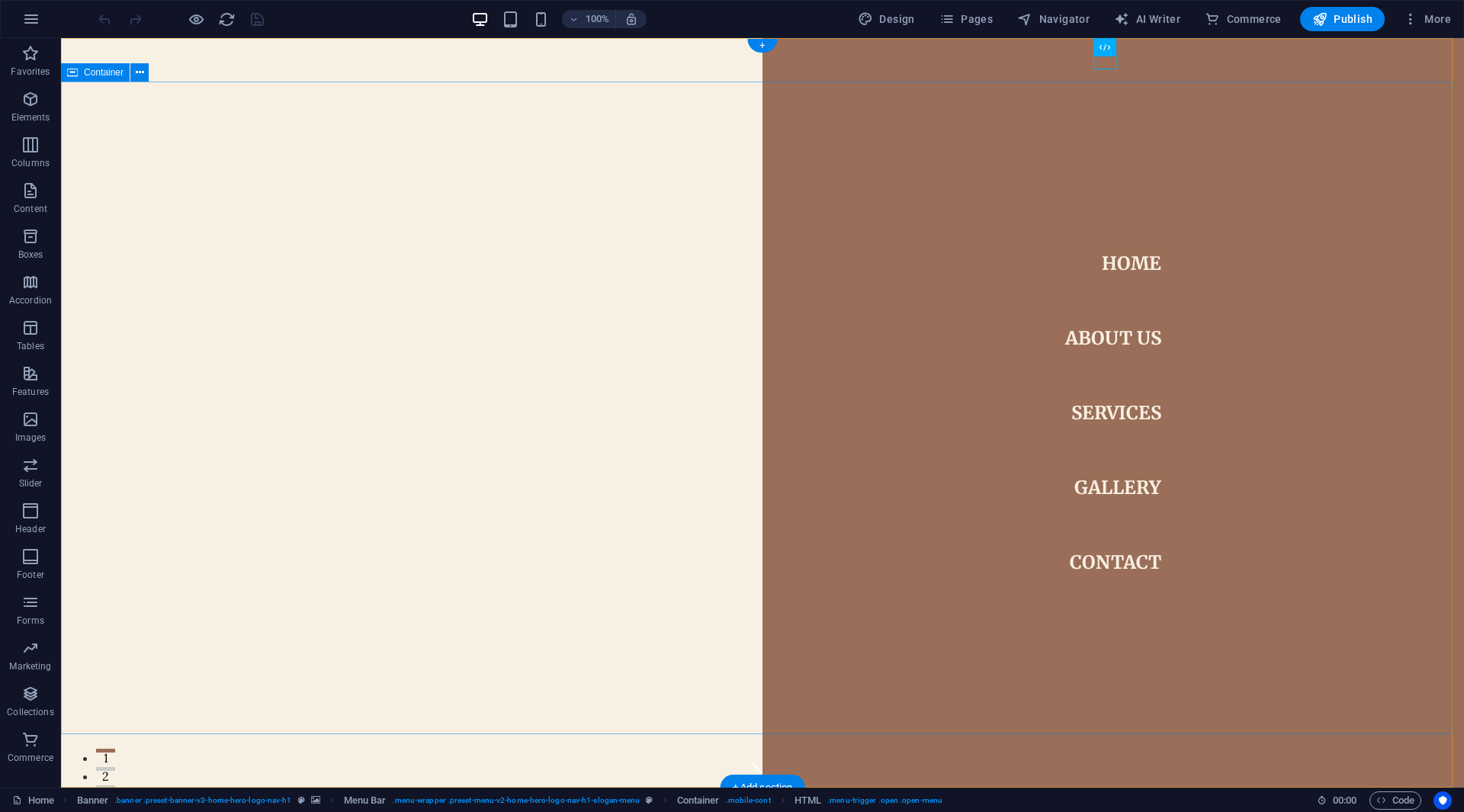  What do you see at coordinates (227, 20) in the screenshot?
I see `button: reload` at bounding box center [227, 20].